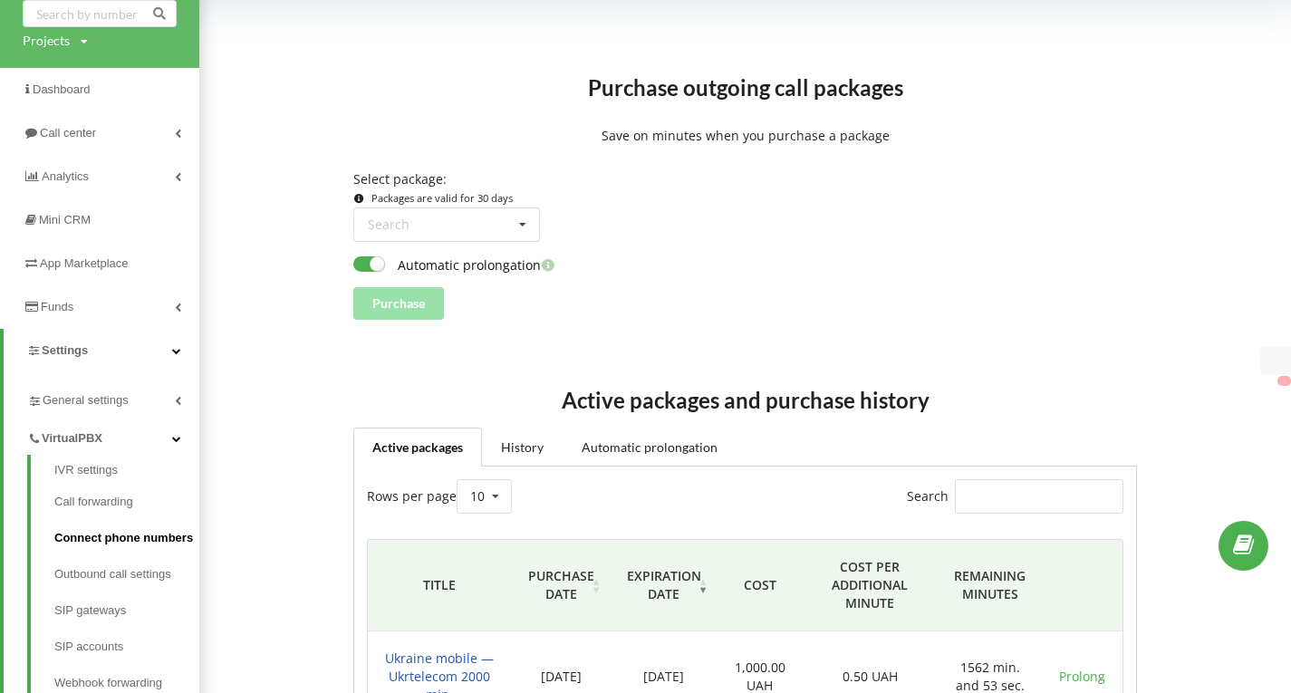 The height and width of the screenshot is (693, 1291). What do you see at coordinates (650, 447) in the screenshot?
I see `a: Automatic prolongation` at bounding box center [650, 447].